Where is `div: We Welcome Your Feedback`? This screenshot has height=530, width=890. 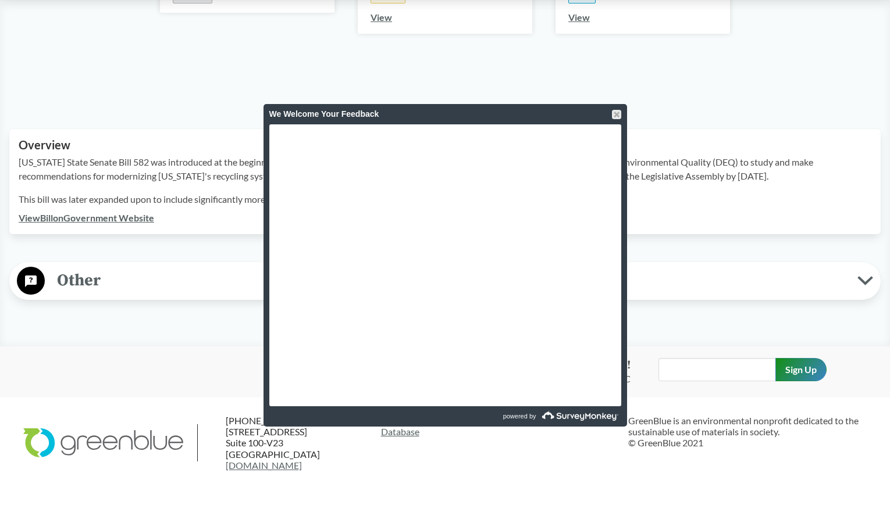
div: We Welcome Your Feedback is located at coordinates (445, 114).